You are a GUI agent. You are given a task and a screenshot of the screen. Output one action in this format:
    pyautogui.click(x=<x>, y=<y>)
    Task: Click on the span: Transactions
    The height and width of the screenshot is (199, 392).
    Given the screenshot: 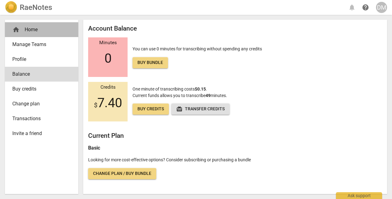 What is the action you would take?
    pyautogui.click(x=39, y=118)
    